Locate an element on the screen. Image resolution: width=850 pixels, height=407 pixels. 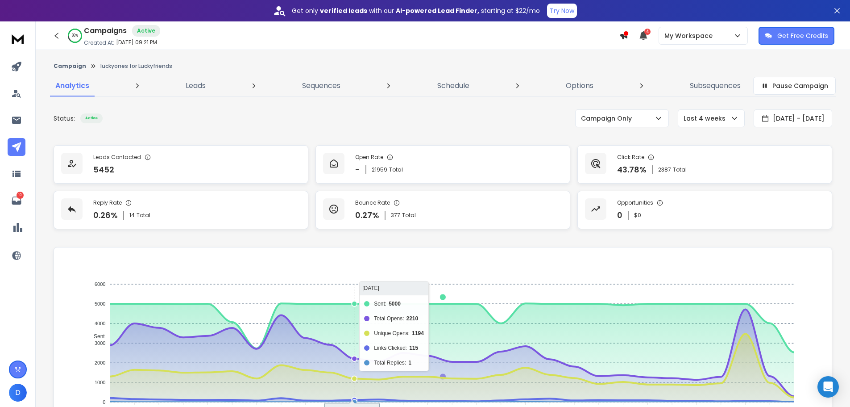
a: Sequences is located at coordinates (321, 86).